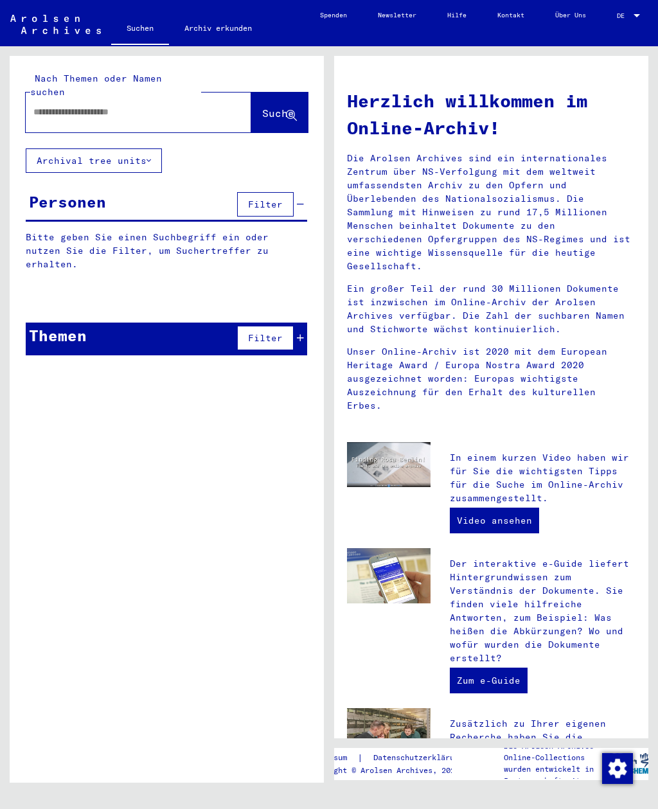 The image size is (658, 809). What do you see at coordinates (488, 680) in the screenshot?
I see `a: Zum e-Guide` at bounding box center [488, 680].